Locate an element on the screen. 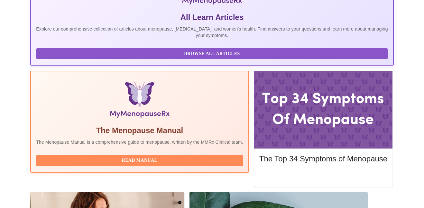 This screenshot has width=424, height=208. h5: The Menopause Manual is located at coordinates (140, 131).